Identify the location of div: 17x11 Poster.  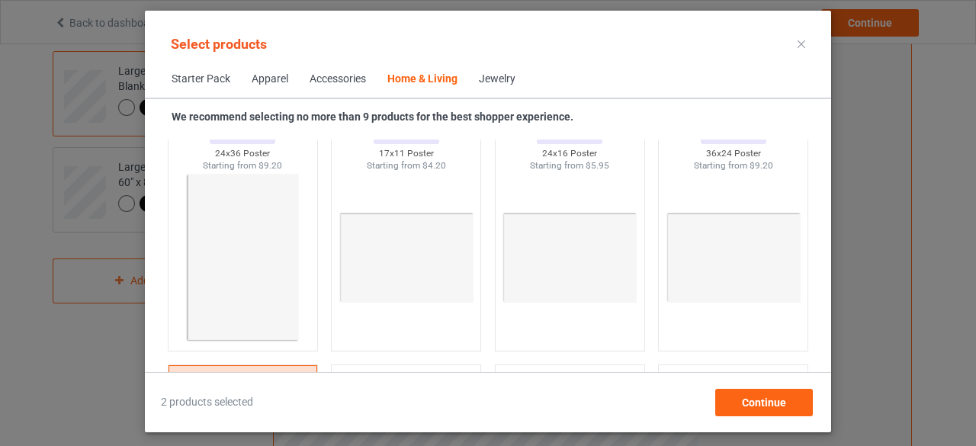
(406, 153).